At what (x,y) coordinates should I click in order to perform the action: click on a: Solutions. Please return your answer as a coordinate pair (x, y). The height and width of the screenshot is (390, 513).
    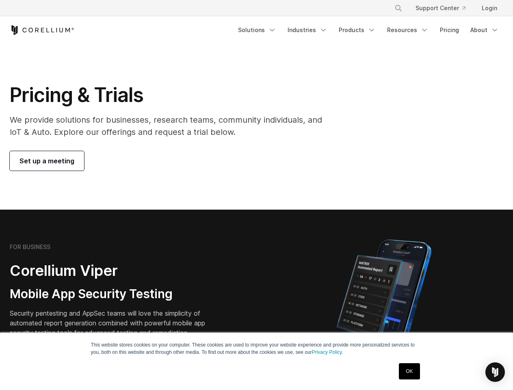
    Looking at the image, I should click on (257, 30).